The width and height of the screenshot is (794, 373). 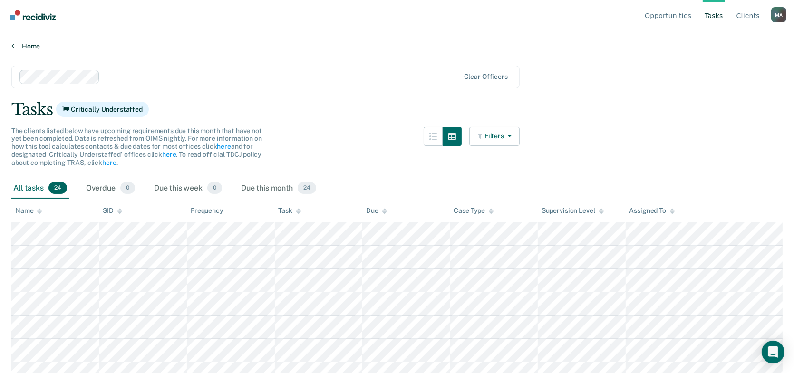 What do you see at coordinates (33, 15) in the screenshot?
I see `img: Recidiviz` at bounding box center [33, 15].